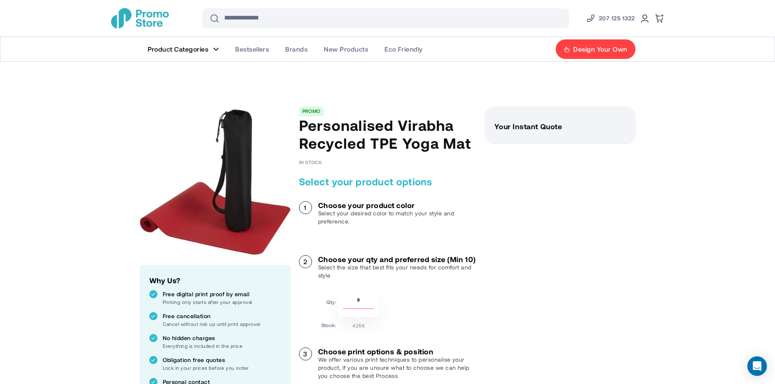 Image resolution: width=775 pixels, height=384 pixels. I want to click on a: Bestsellers, so click(252, 49).